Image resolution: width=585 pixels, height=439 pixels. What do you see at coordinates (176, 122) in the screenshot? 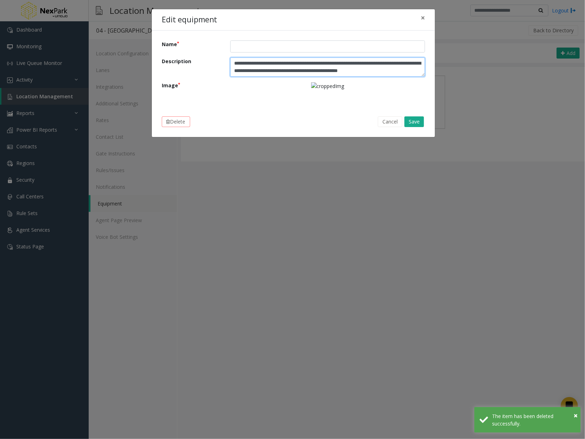
I see `button: Delete` at bounding box center [176, 122].